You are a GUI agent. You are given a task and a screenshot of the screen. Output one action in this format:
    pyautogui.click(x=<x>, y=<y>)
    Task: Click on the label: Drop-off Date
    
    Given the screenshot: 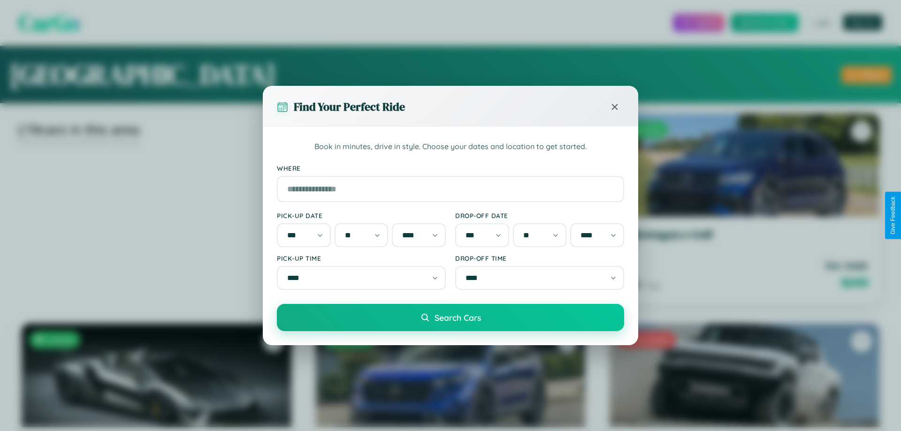 What is the action you would take?
    pyautogui.click(x=540, y=215)
    